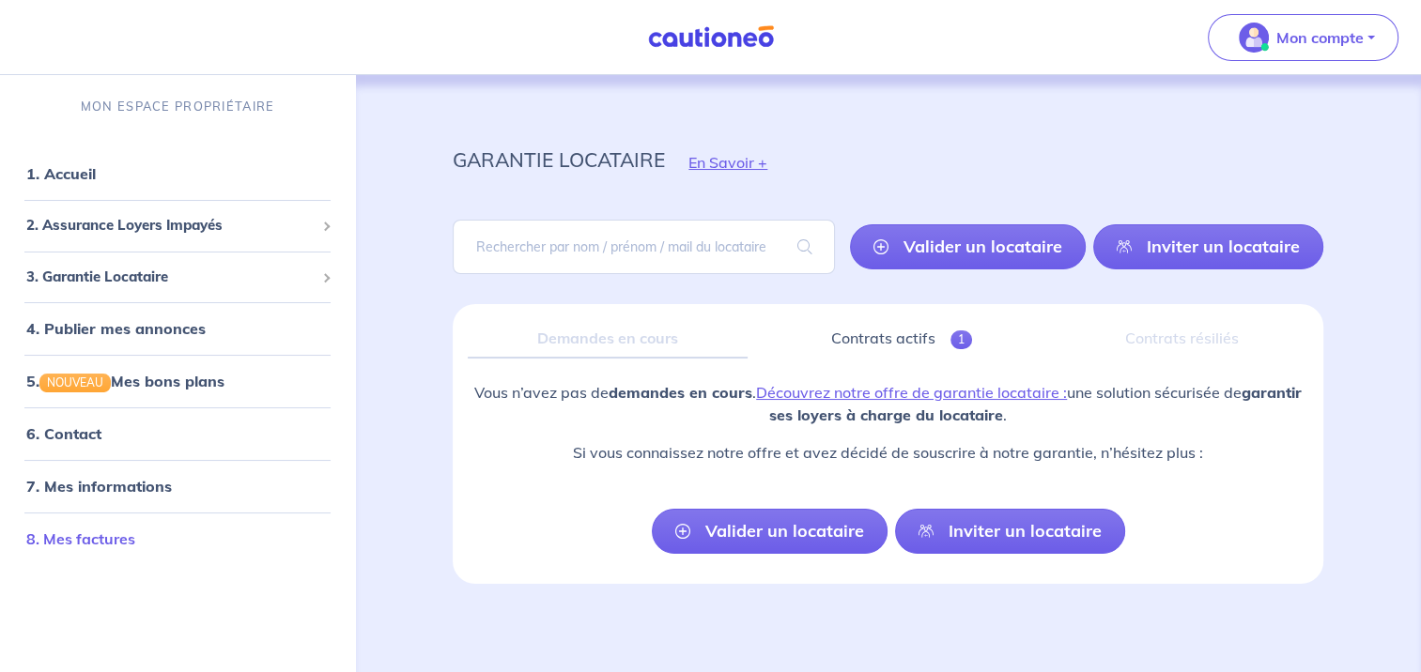 This screenshot has width=1421, height=672. Describe the element at coordinates (177, 329) in the screenshot. I see `div: 4. Publier mes annonces` at that location.